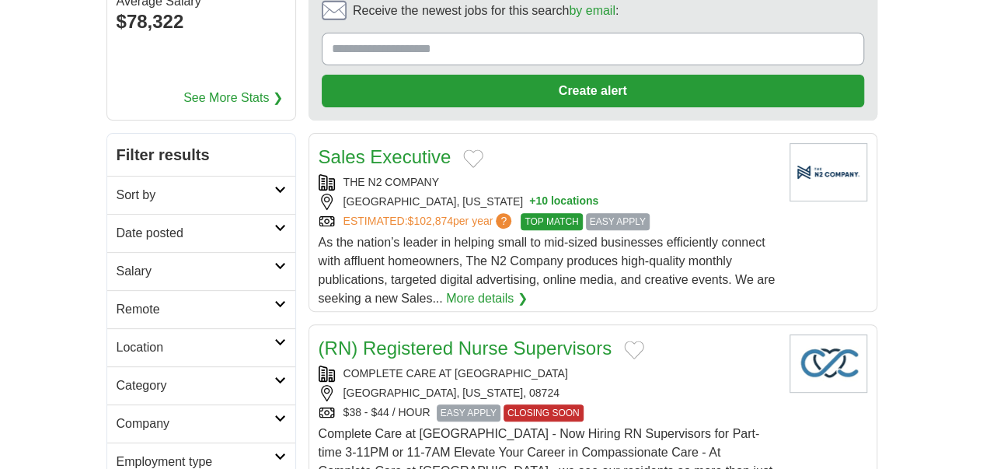 This screenshot has width=983, height=469. What do you see at coordinates (195, 309) in the screenshot?
I see `h2: Remote` at bounding box center [195, 309].